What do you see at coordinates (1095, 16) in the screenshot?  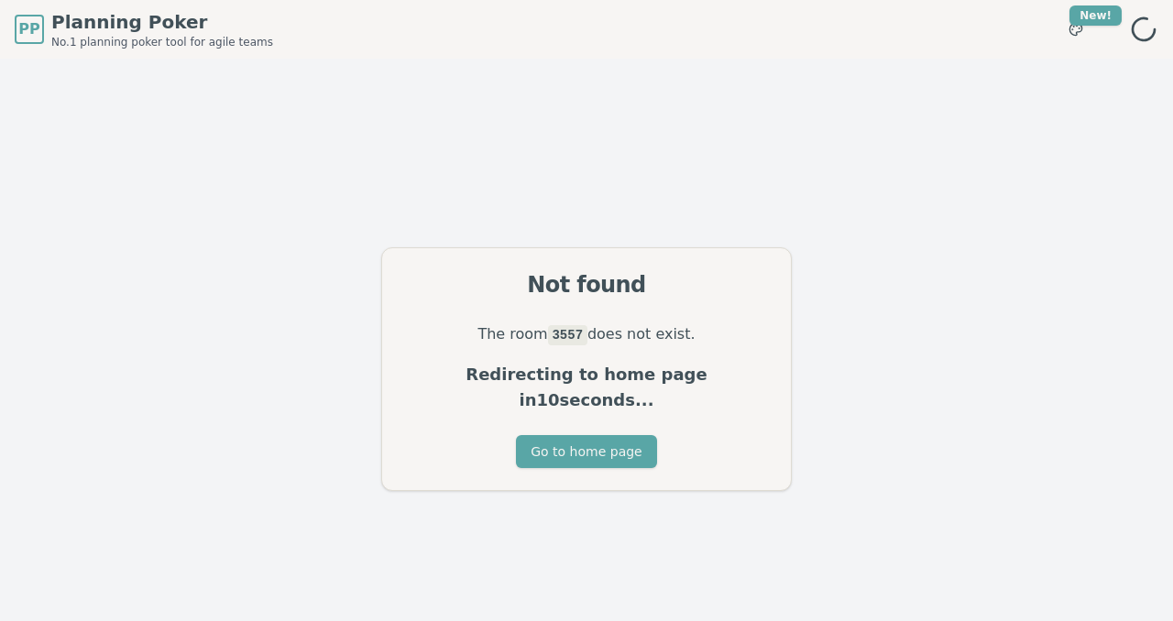 I see `div: New!` at bounding box center [1095, 16].